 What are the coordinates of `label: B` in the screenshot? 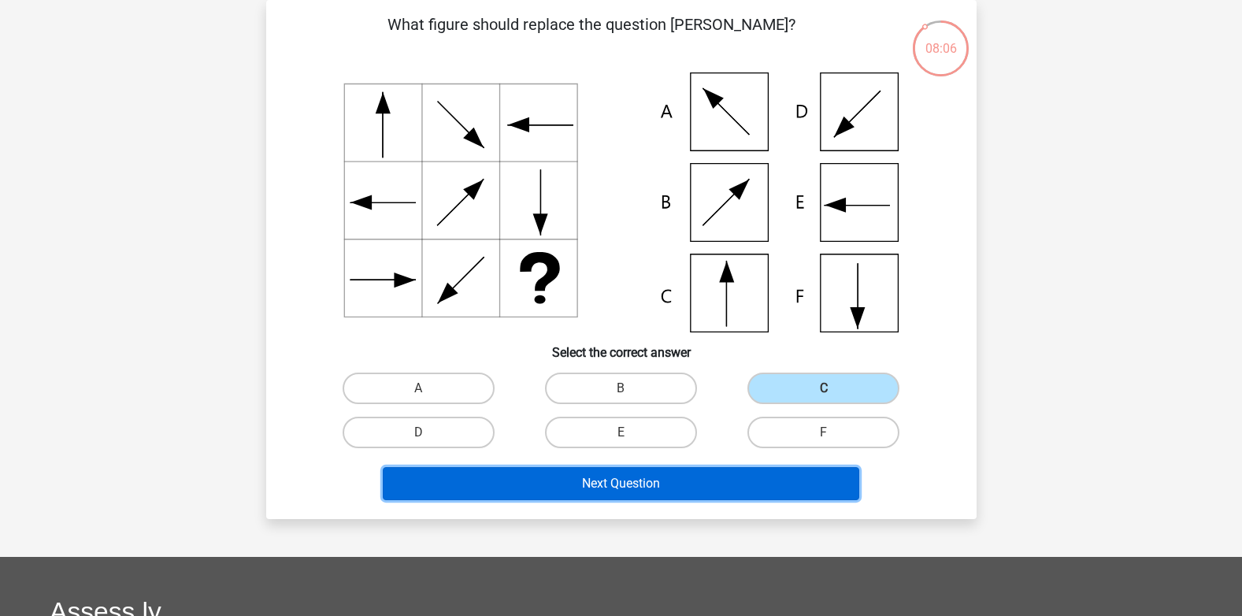 It's located at (621, 388).